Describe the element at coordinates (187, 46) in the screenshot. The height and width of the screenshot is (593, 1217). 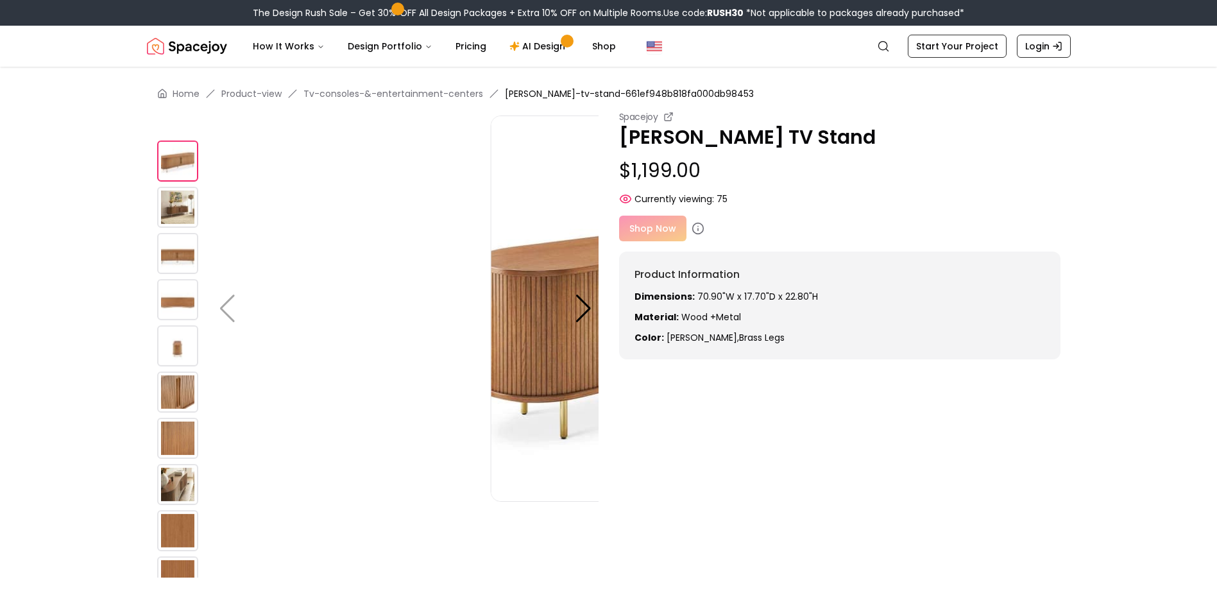
I see `a: Spacejoy` at that location.